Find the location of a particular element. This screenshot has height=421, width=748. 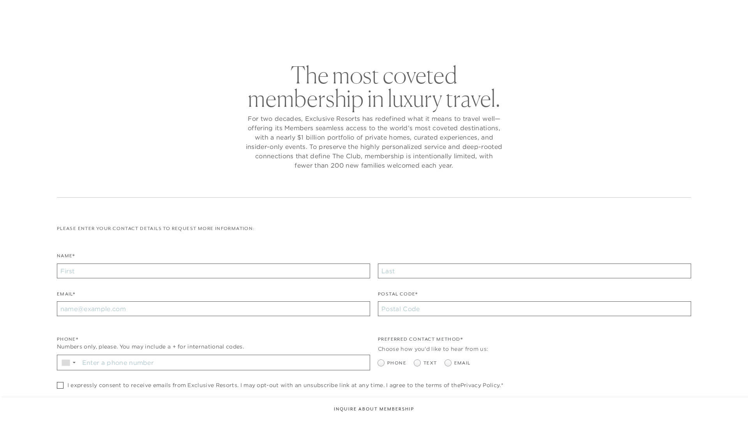

div: Choose how you'd like to hear from us: is located at coordinates (534, 349).